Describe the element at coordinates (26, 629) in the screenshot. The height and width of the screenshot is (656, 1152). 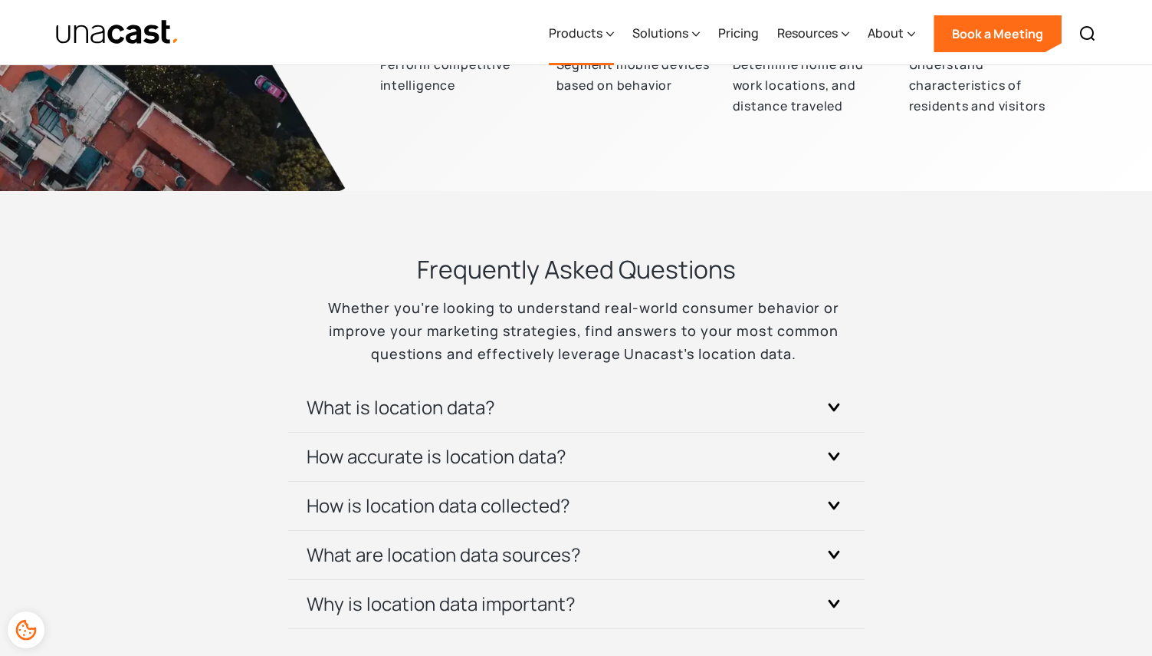
I see `div: Cookie Preferences` at that location.